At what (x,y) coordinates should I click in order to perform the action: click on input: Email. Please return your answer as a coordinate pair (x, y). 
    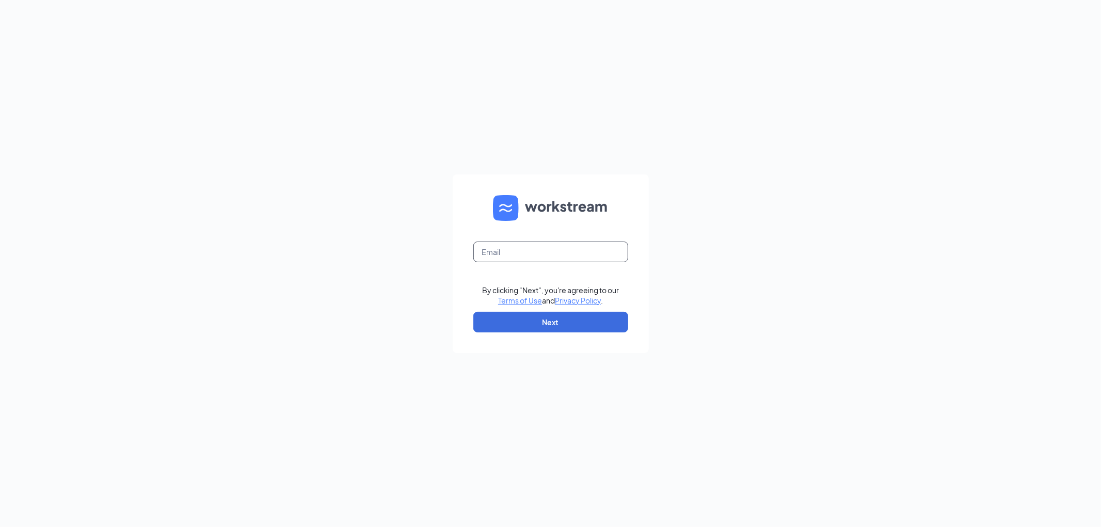
    Looking at the image, I should click on (551, 252).